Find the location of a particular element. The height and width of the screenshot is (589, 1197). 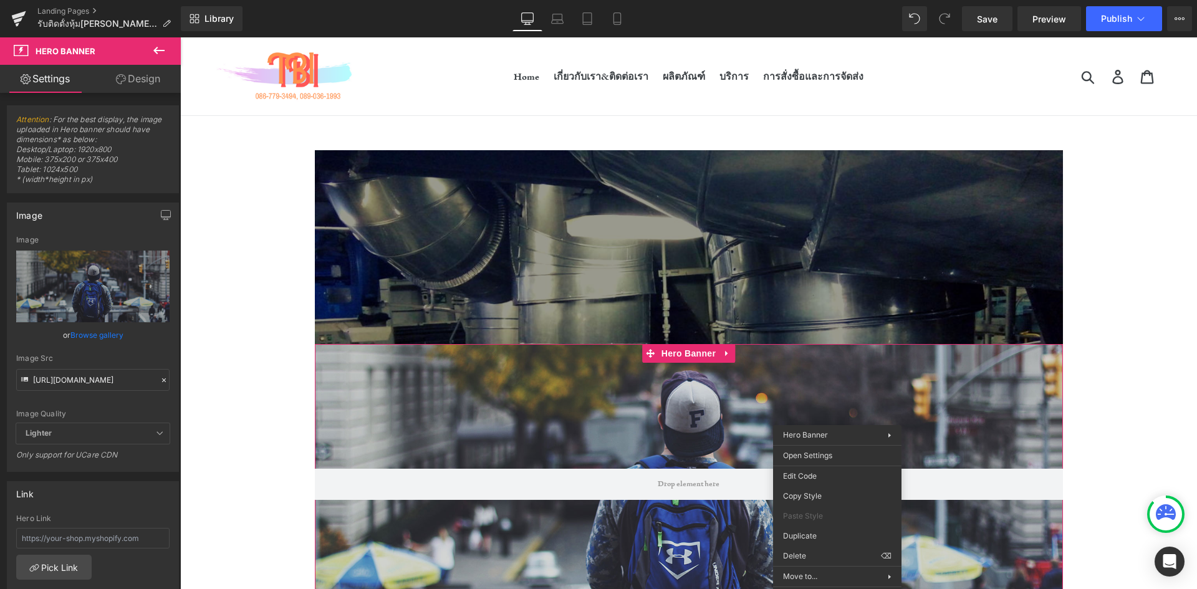

input: Search is located at coordinates (922, 39).